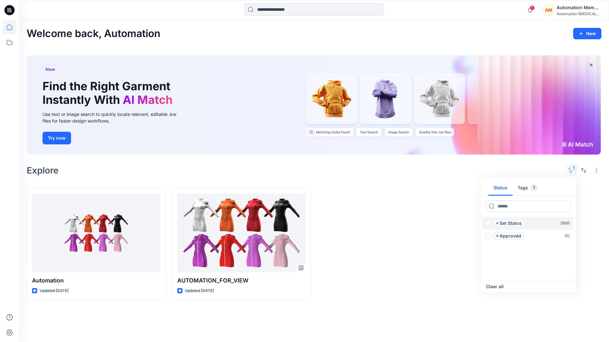  What do you see at coordinates (500, 188) in the screenshot?
I see `button: Status` at bounding box center [500, 188].